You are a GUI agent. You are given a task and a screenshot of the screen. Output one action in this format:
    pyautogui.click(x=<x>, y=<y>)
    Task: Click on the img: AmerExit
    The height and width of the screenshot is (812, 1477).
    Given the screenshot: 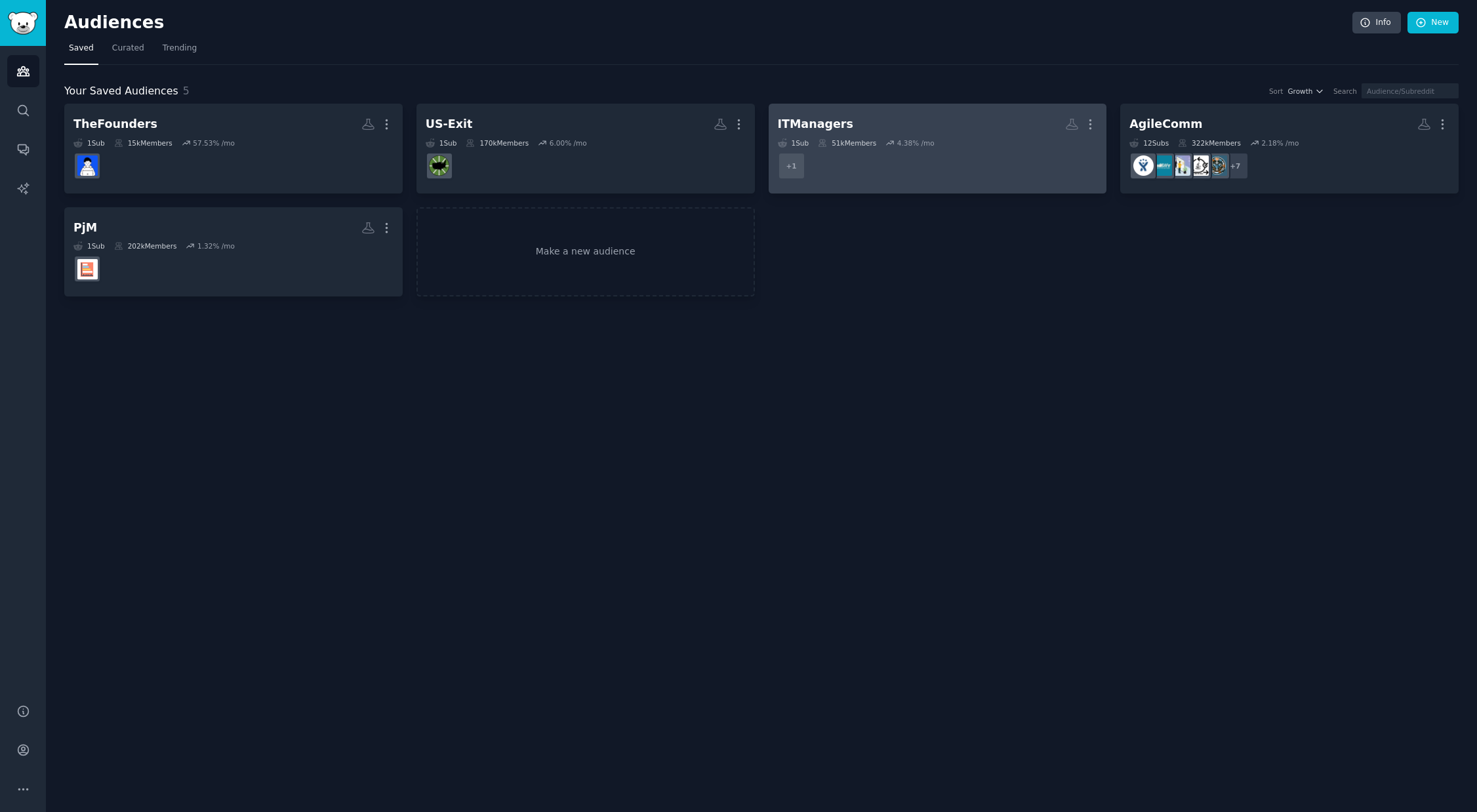 What is the action you would take?
    pyautogui.click(x=439, y=165)
    